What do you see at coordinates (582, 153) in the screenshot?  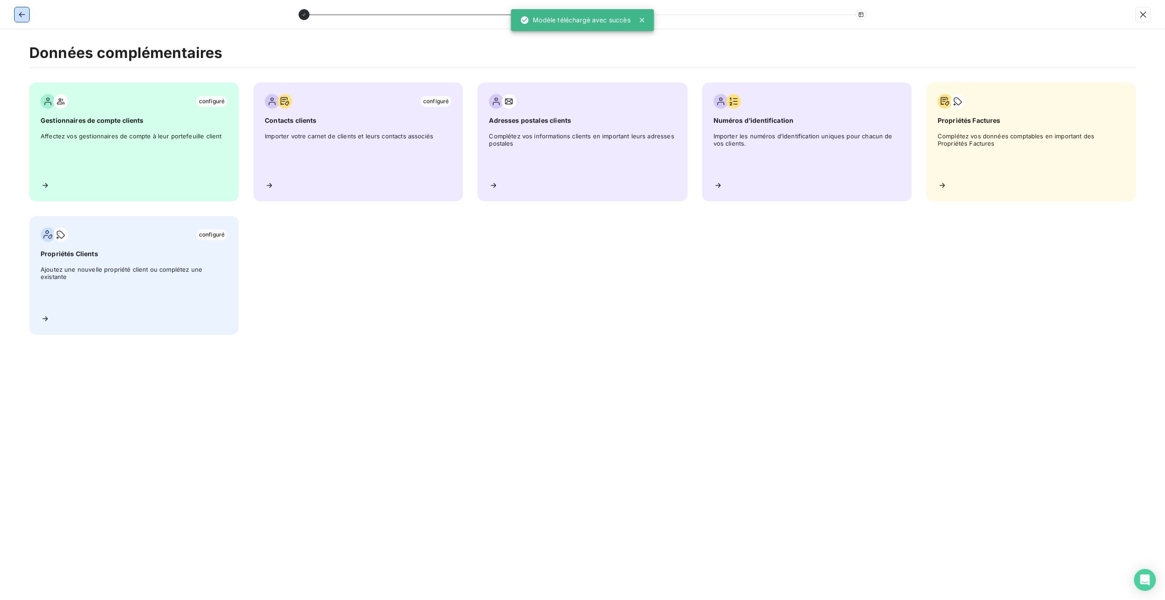 I see `span: Complétez vos informations clients en important leurs adresses postales` at bounding box center [582, 153].